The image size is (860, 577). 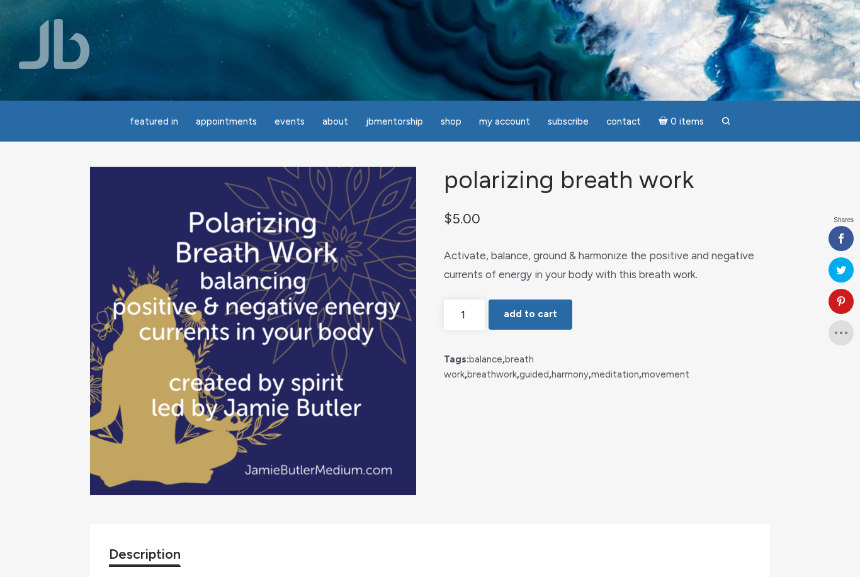 I want to click on h1: Polarizing Breath Work, so click(x=607, y=180).